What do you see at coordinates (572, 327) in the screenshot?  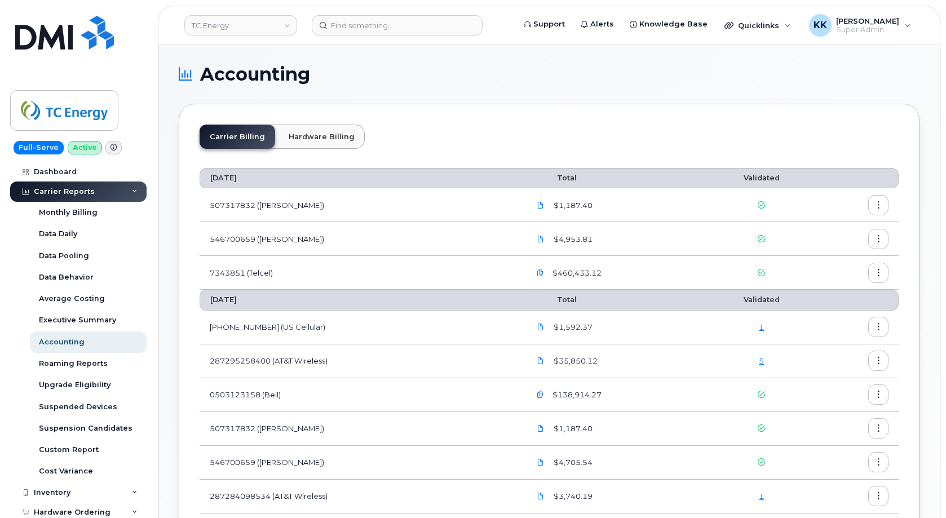 I see `span: $1,592.37` at bounding box center [572, 327].